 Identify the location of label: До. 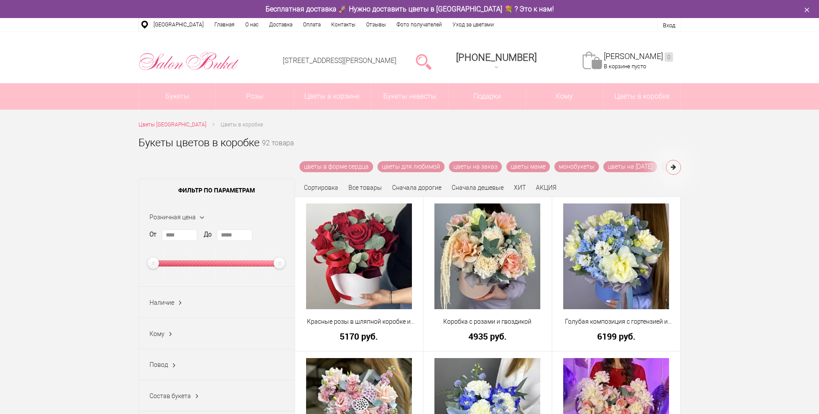
(208, 235).